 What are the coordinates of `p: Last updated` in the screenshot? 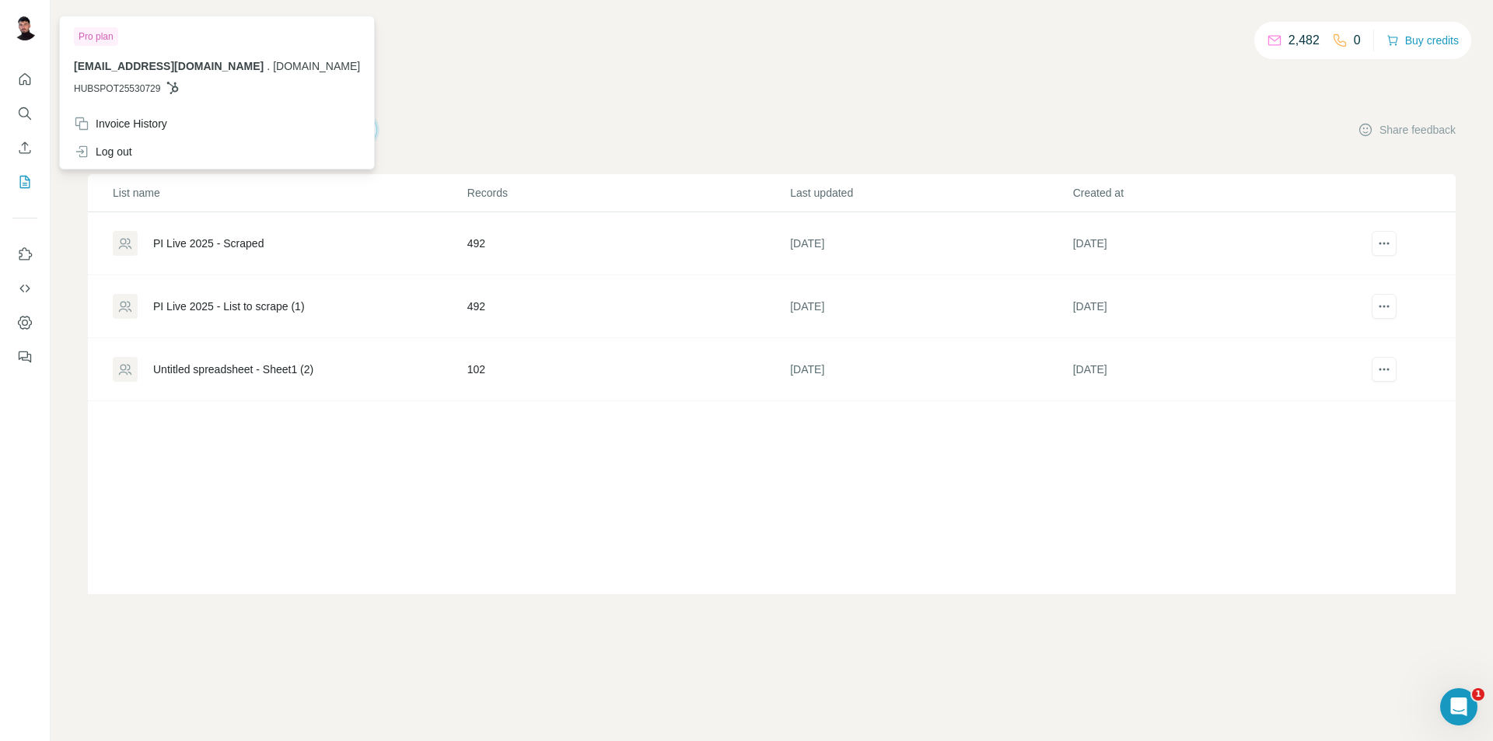 It's located at (930, 193).